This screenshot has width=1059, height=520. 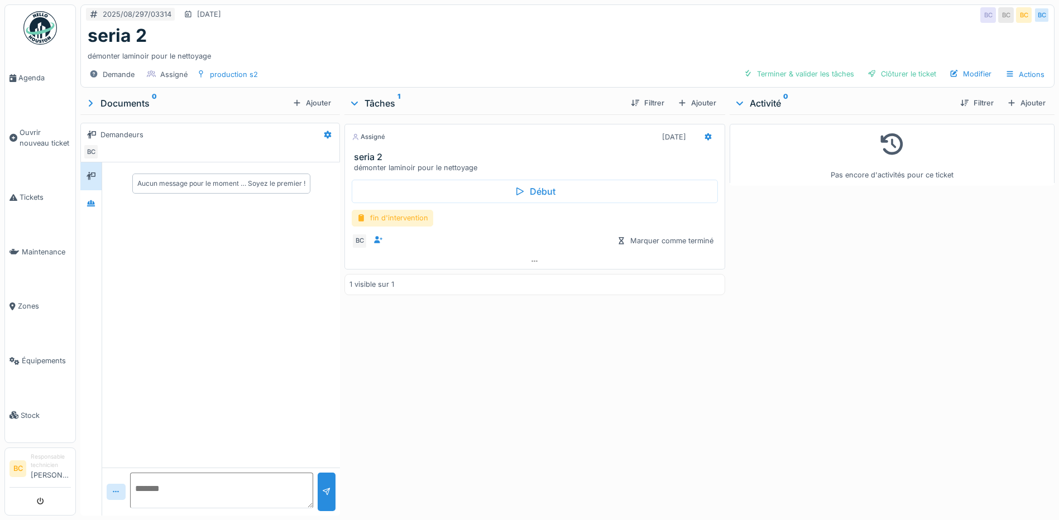 What do you see at coordinates (40, 306) in the screenshot?
I see `a: Zones` at bounding box center [40, 306].